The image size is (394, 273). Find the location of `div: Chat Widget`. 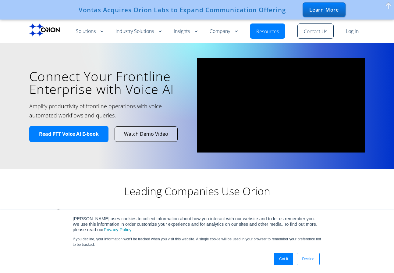

div: Chat Widget is located at coordinates (379, 258).